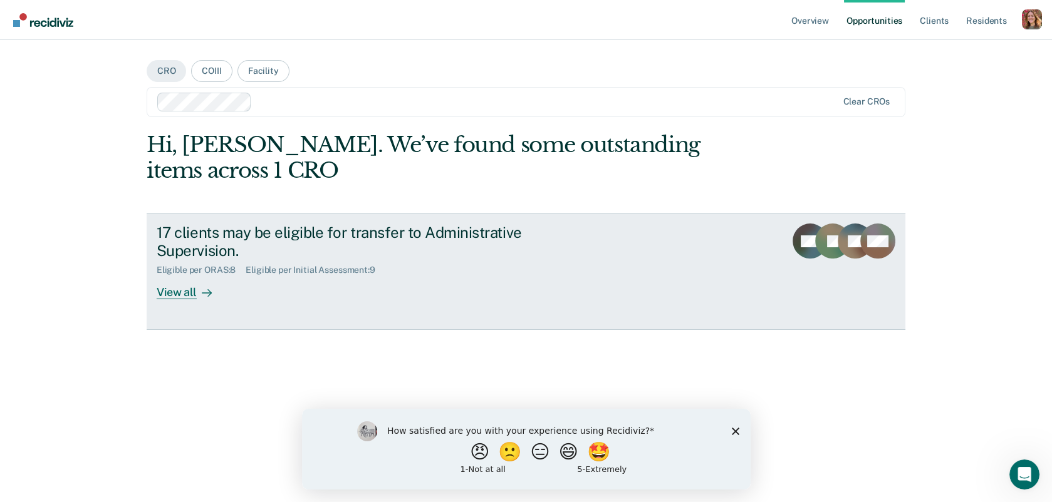  Describe the element at coordinates (377, 242) in the screenshot. I see `div: 17 clients may be eligible for transfer to Administrative Supervision.` at that location.